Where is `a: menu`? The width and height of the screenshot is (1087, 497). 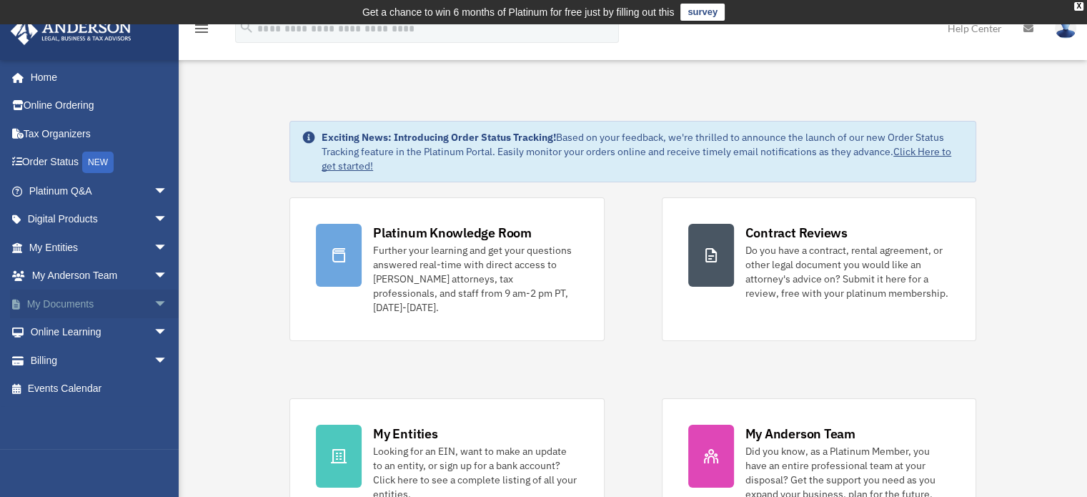
a: menu is located at coordinates (201, 31).